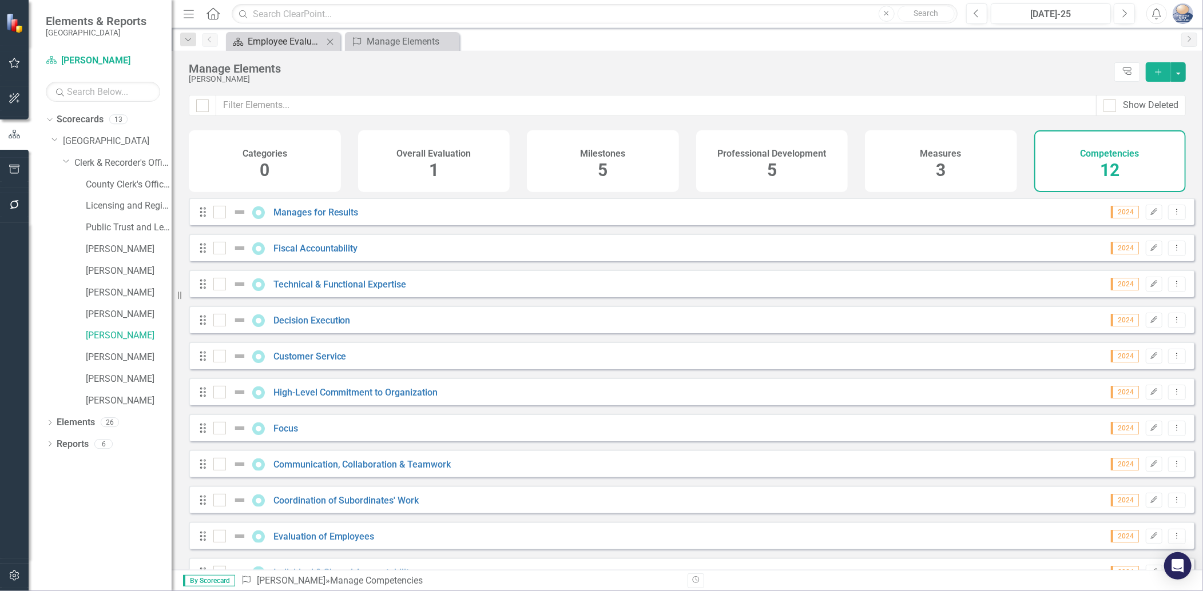  I want to click on a: Licensing and Registration Program, so click(129, 206).